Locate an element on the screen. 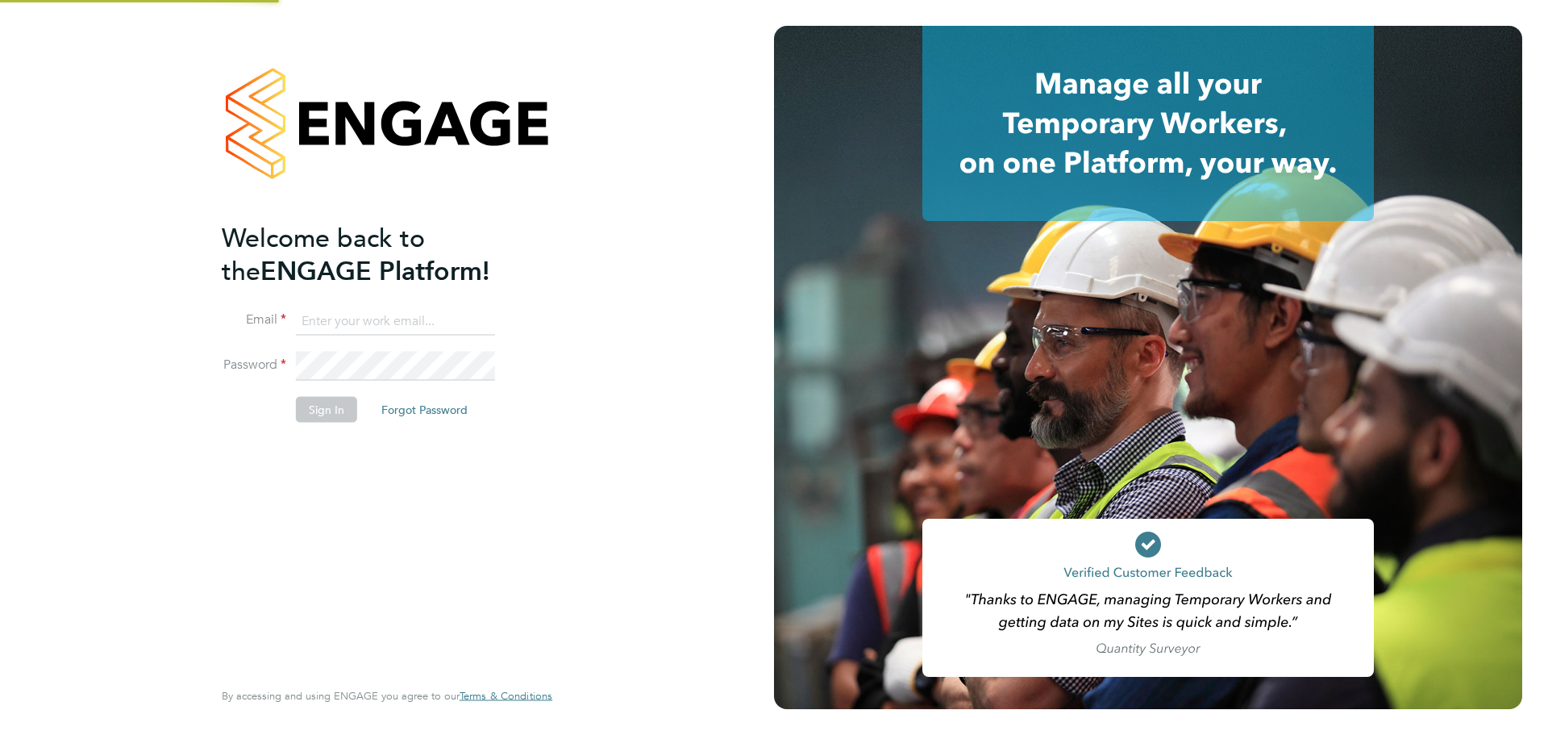  a: Terms & Conditions is located at coordinates (506, 696).